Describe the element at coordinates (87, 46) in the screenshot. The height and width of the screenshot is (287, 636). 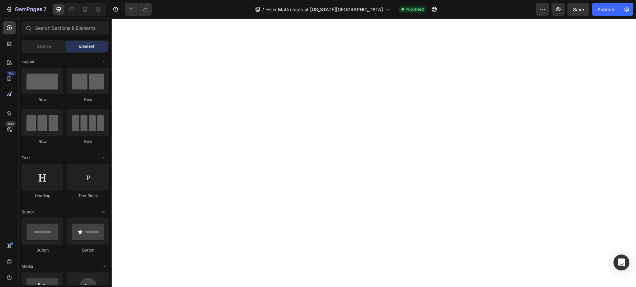
I see `span: Element` at that location.